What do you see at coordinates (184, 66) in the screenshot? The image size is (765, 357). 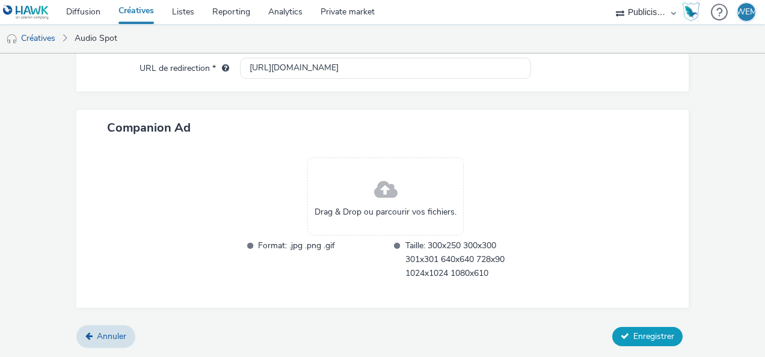 I see `label: URL de redirection *` at bounding box center [184, 66].